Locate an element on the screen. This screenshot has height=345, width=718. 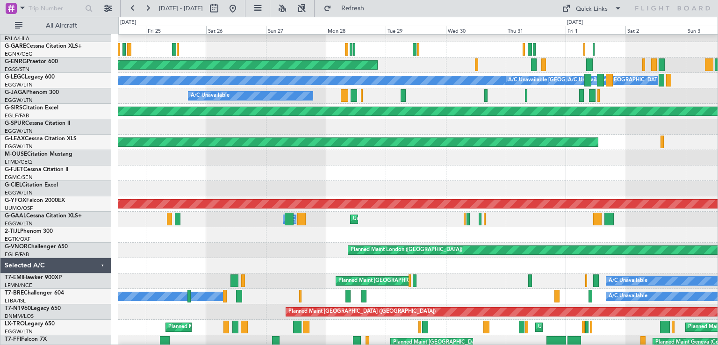
button: All Aircraft is located at coordinates (56, 26).